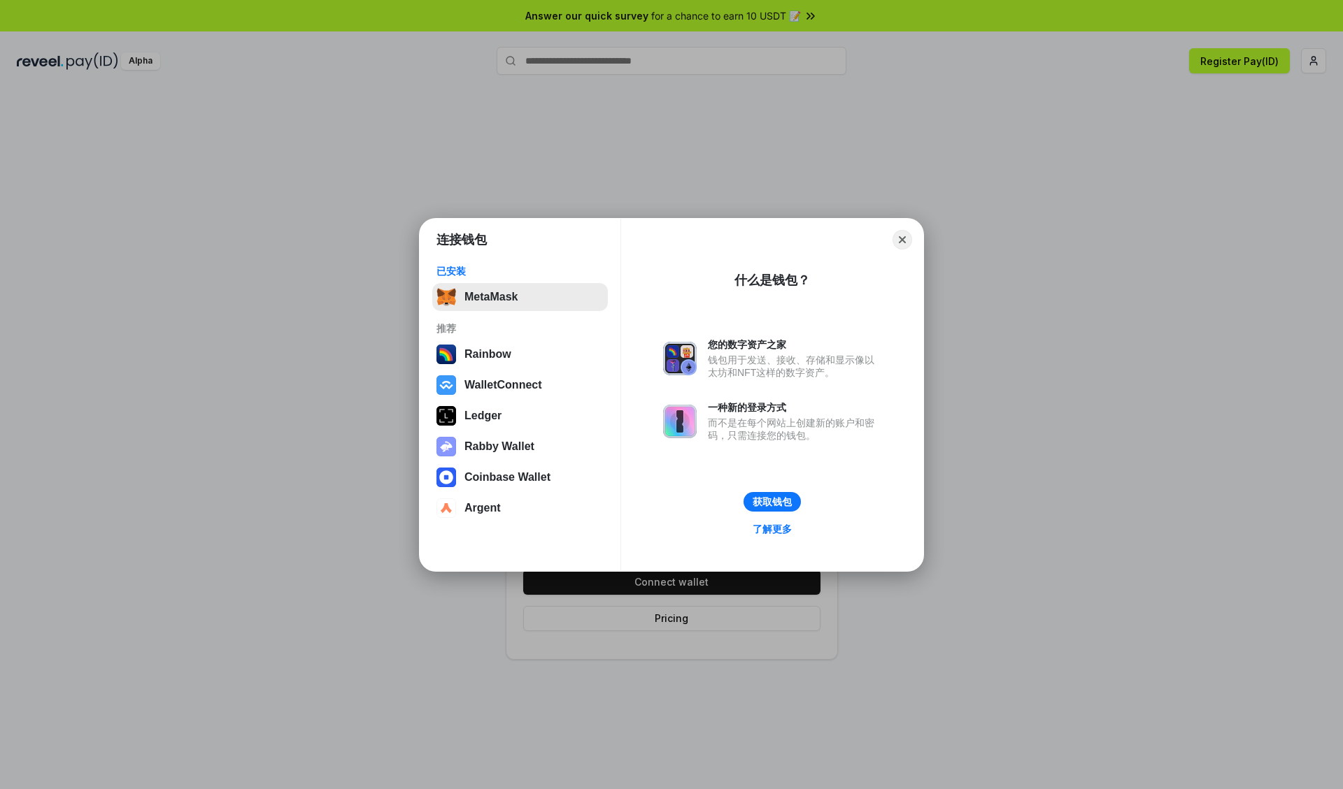  Describe the element at coordinates (520, 447) in the screenshot. I see `button: Rabby Wallet` at that location.